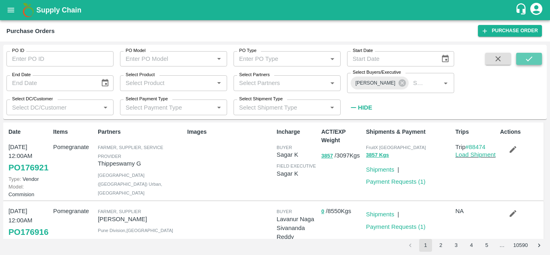 The height and width of the screenshot is (255, 550). Describe the element at coordinates (29, 179) in the screenshot. I see `p: Vendor` at that location.